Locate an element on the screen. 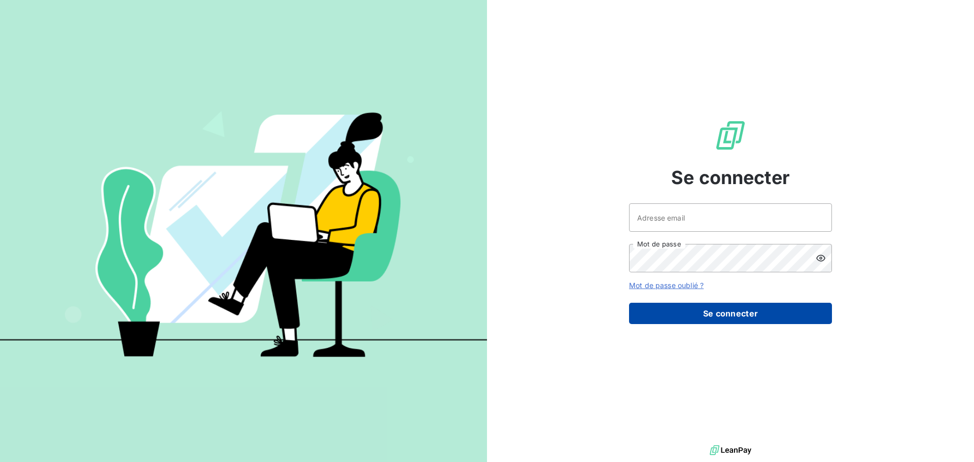 This screenshot has height=462, width=974. img: logo is located at coordinates (730, 450).